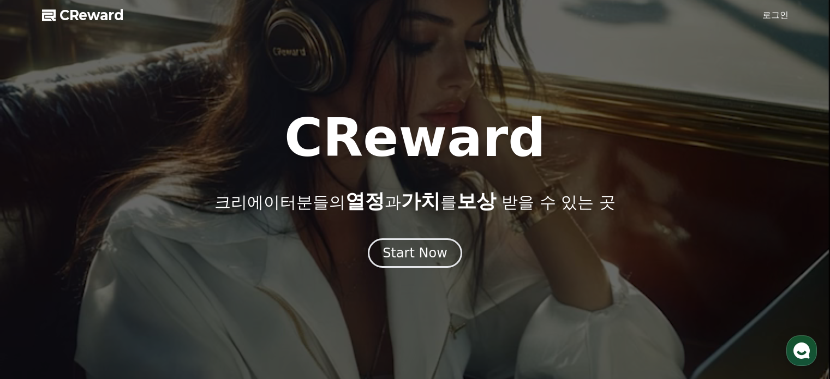  What do you see at coordinates (92, 15) in the screenshot?
I see `span: CReward` at bounding box center [92, 15].